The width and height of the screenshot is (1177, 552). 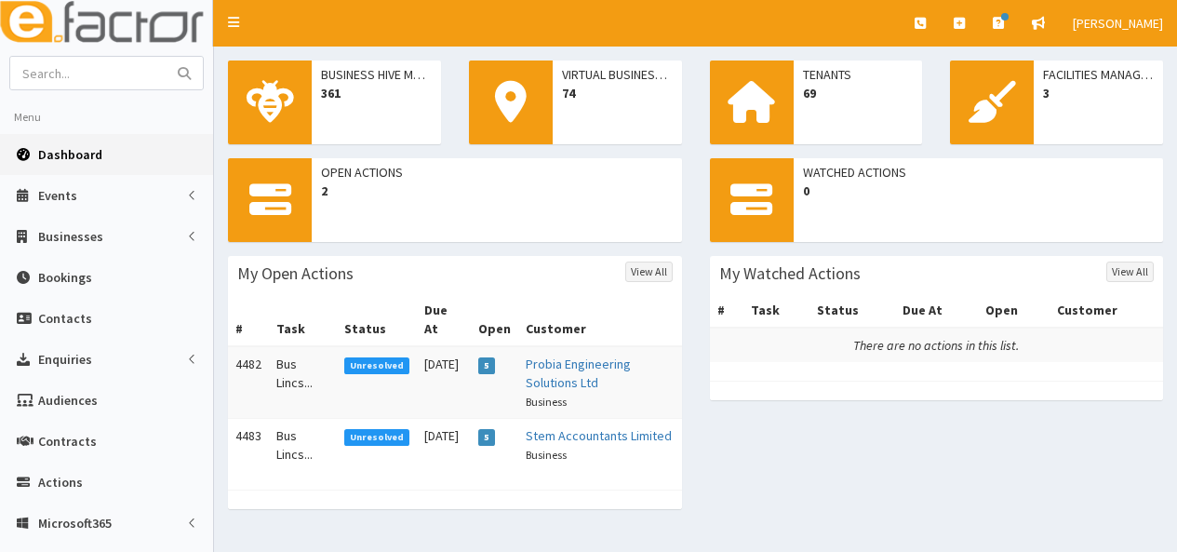 What do you see at coordinates (1098, 93) in the screenshot?
I see `span: 3` at bounding box center [1098, 93].